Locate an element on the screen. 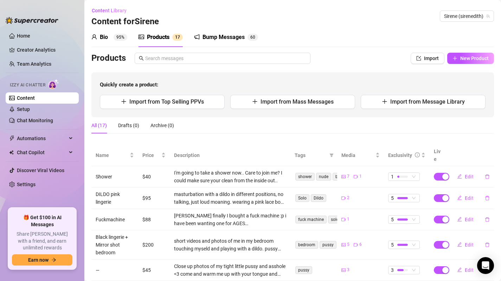 Image resolution: width=501 pixels, height=281 pixels. span: filter is located at coordinates (331, 155).